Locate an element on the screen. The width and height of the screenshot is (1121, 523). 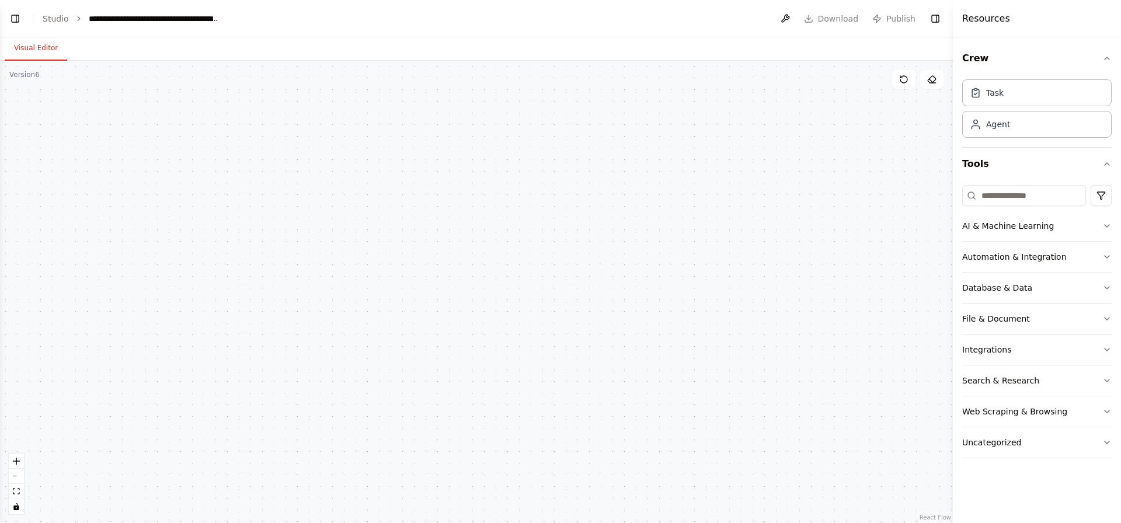
button: zoom out is located at coordinates (16, 476).